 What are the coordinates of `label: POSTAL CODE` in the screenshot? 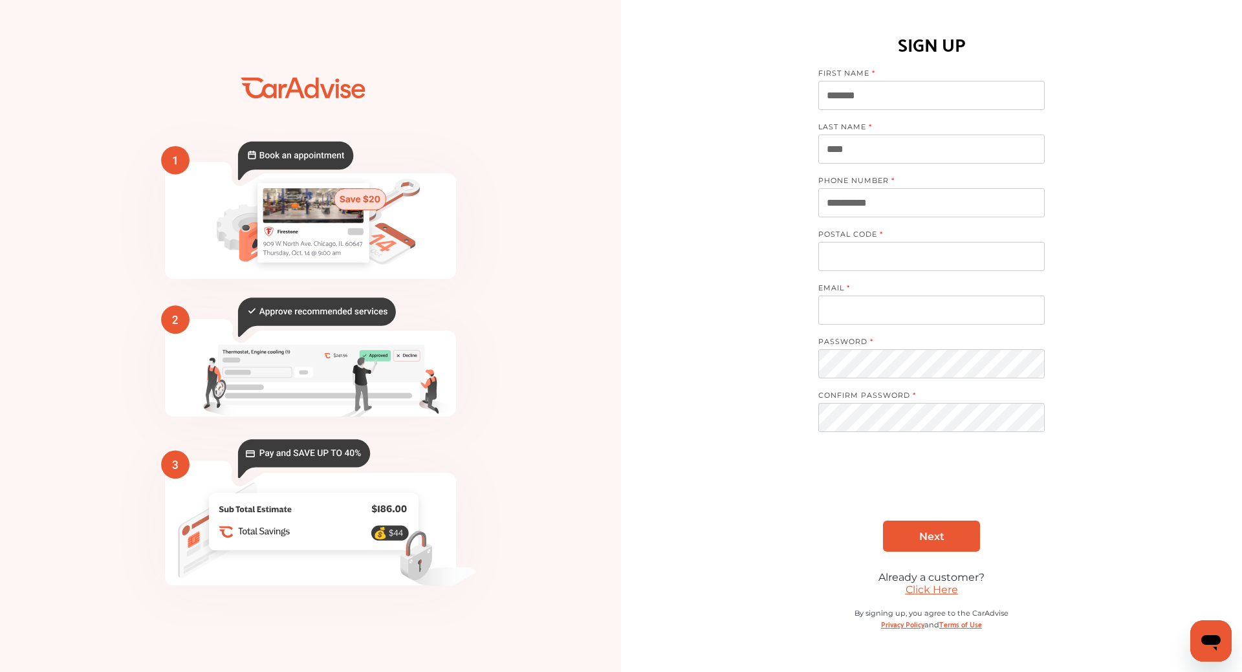 It's located at (925, 236).